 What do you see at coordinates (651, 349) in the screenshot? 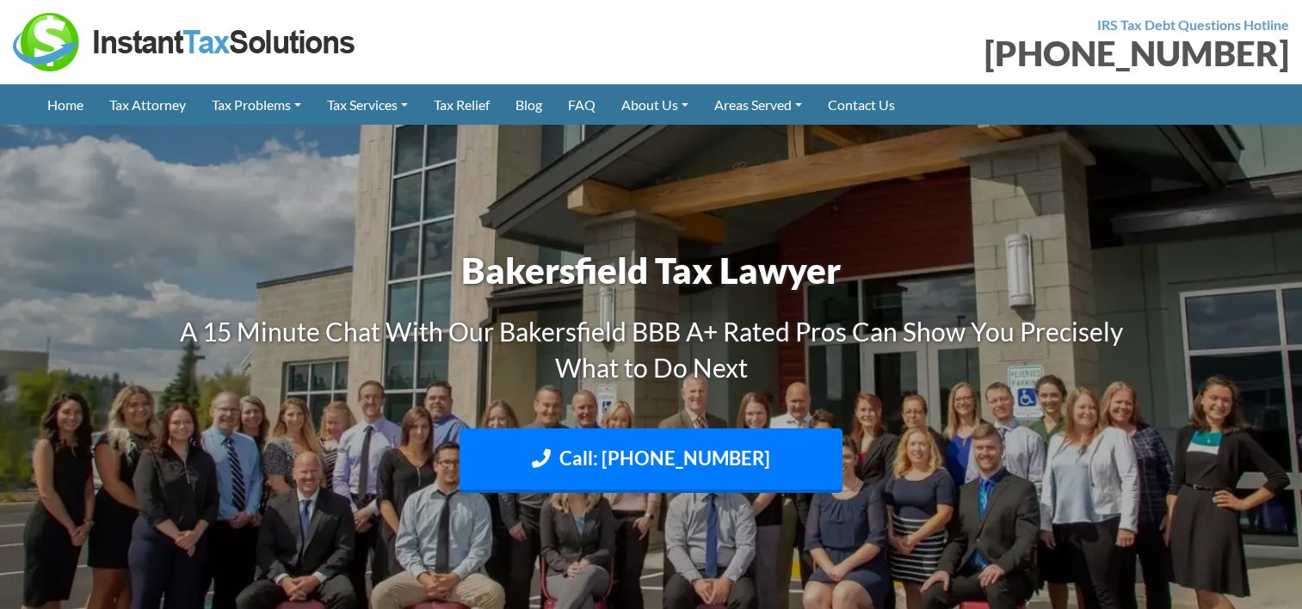
I see `h3: A 15 Minute Chat With Our Bakersfield BBB A+ Rated Pros Can Show You Precisely What to Do Next` at bounding box center [651, 349].